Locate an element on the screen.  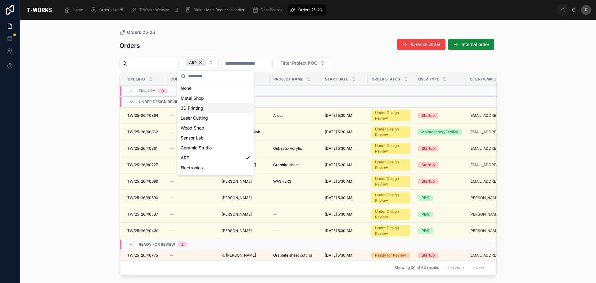
h1: Orders is located at coordinates (130, 46).